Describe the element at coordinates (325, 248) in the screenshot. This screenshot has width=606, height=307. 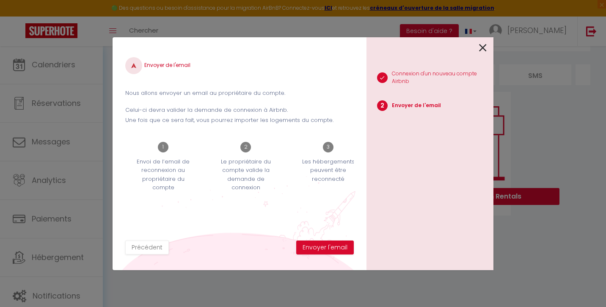
I see `button: Envoyer l'email` at that location.